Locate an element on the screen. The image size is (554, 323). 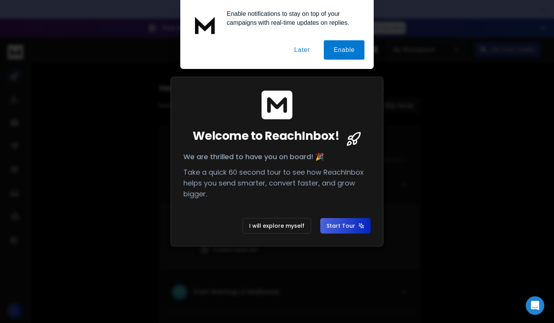
button: I will explore myself is located at coordinates (277, 226).